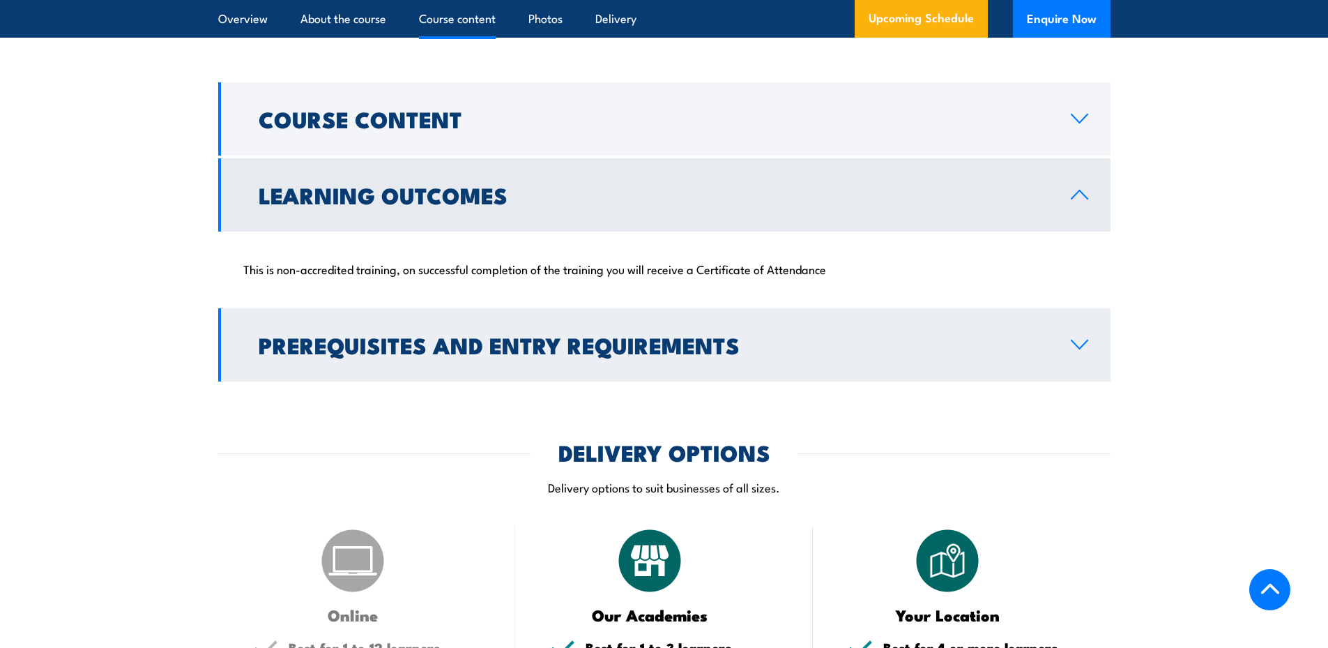  I want to click on h3: Online, so click(353, 614).